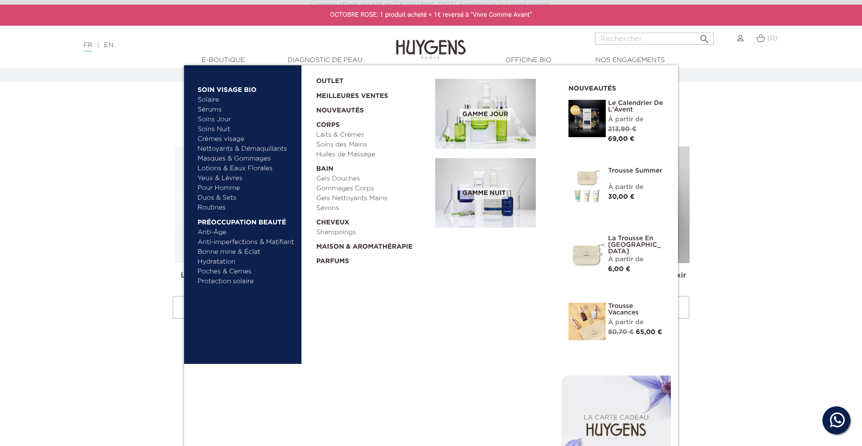 This screenshot has height=446, width=862. I want to click on a: FR, so click(88, 47).